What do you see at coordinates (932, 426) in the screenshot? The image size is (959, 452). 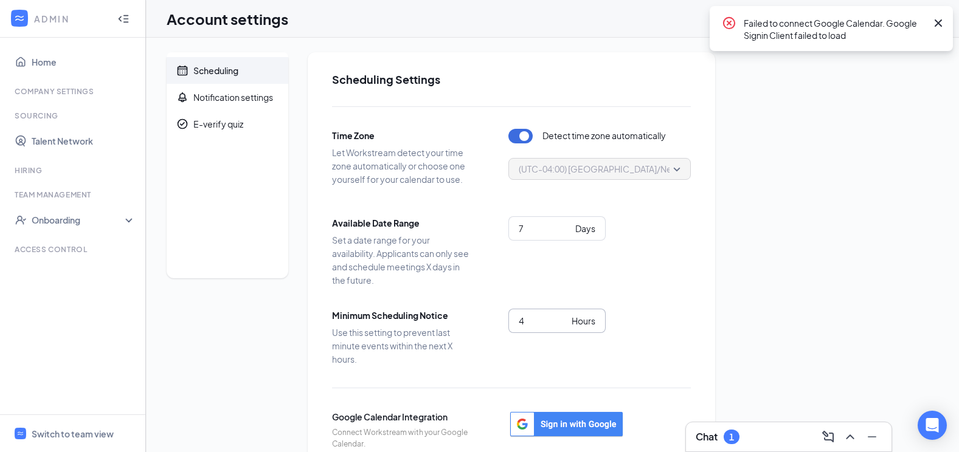 I see `div: Open Intercom Messenger` at bounding box center [932, 426].